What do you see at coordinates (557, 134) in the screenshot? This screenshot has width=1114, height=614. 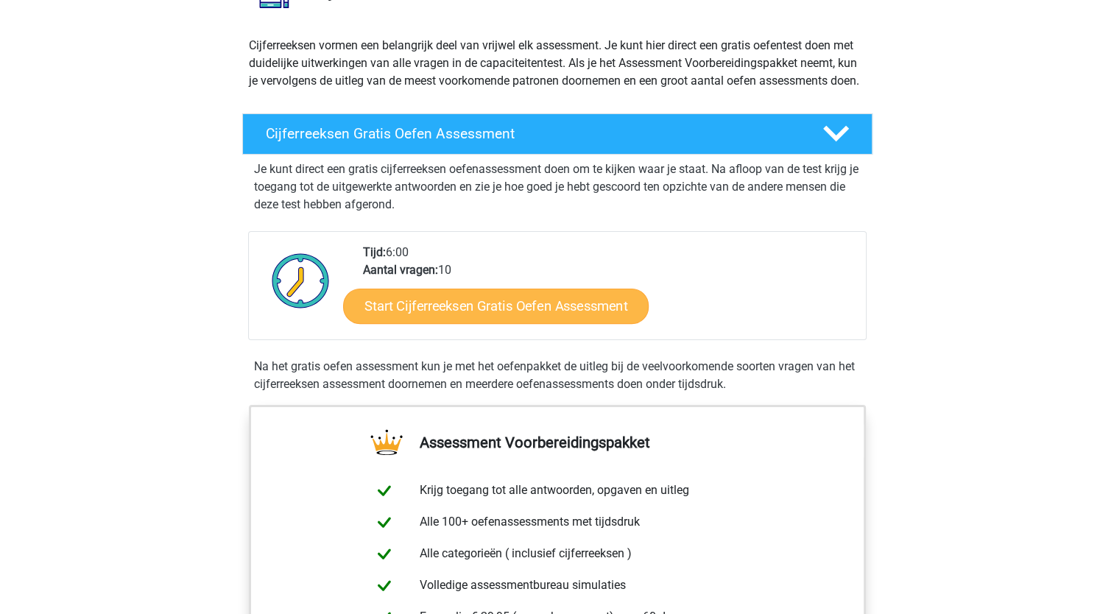 I see `a: Cijferreeksen Gratis Oefen Assessment` at bounding box center [557, 134].